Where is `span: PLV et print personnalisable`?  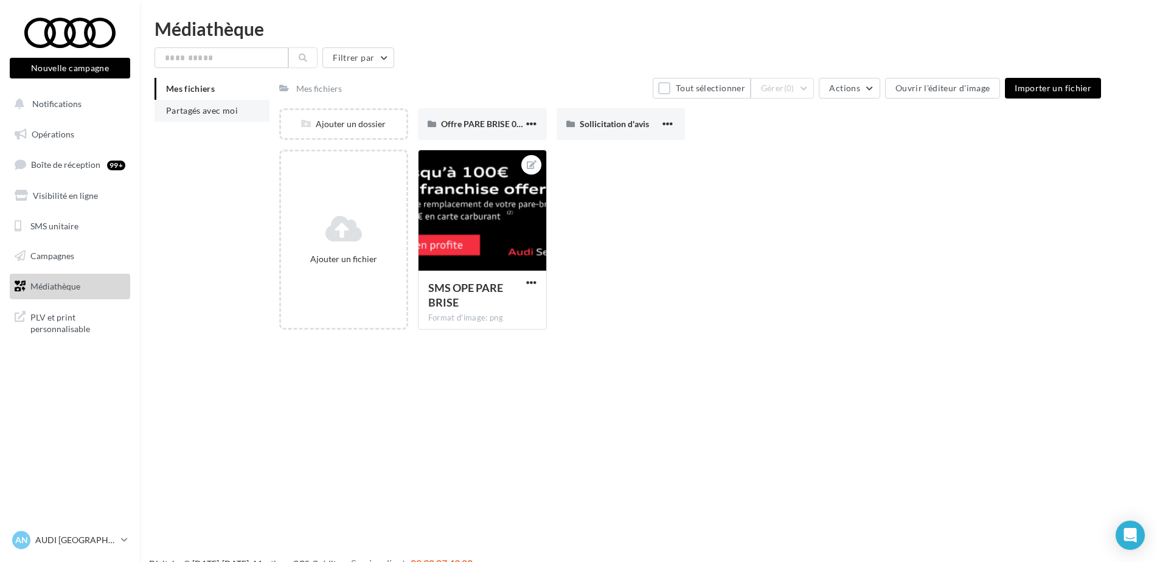
span: PLV et print personnalisable is located at coordinates (78, 322).